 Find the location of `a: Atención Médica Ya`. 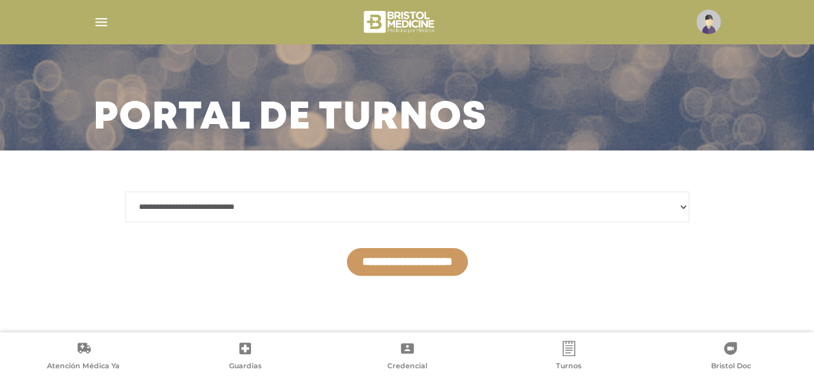

a: Atención Médica Ya is located at coordinates (83, 357).